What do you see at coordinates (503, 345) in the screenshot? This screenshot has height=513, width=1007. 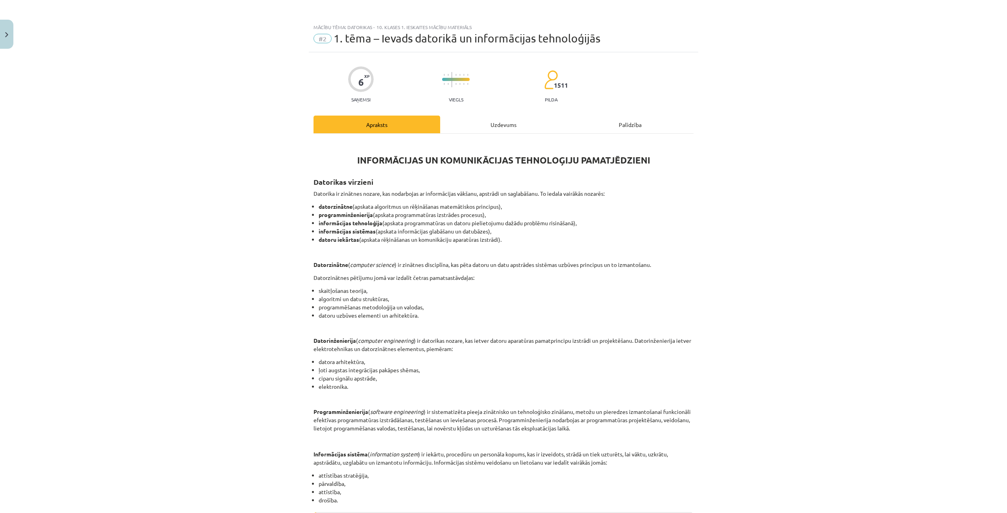 I see `p: ( ) ir datorikas nozare, kas ietver datoru aparatūras pamatprincipu izstrādi un projektēšanu. Dat...` at bounding box center [503, 345].